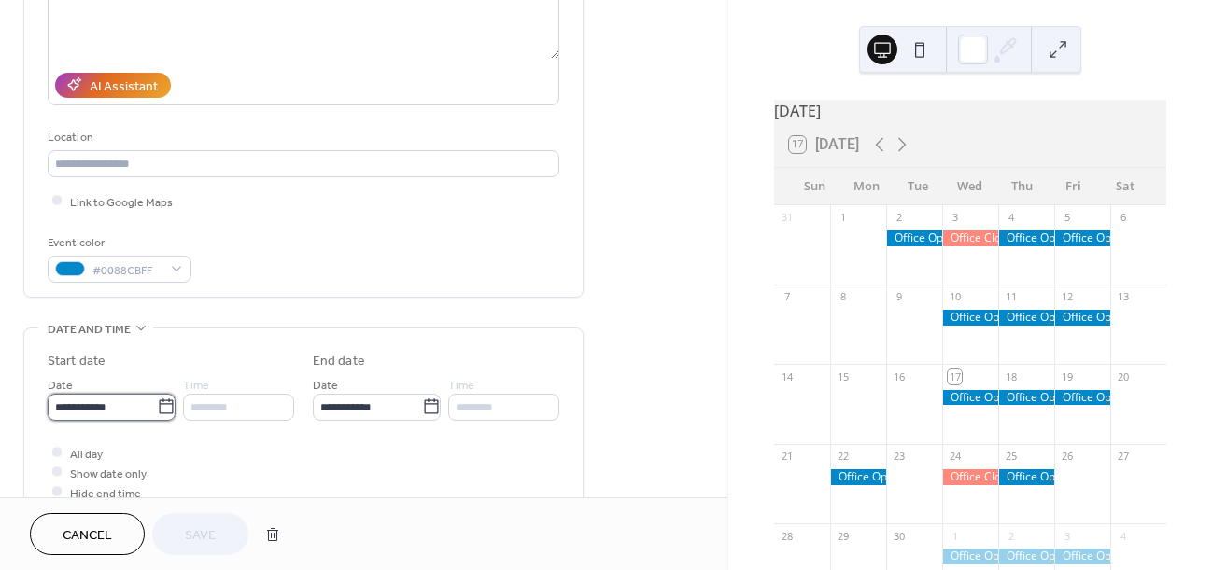 The width and height of the screenshot is (1212, 570). I want to click on div: 12, so click(1066, 297).